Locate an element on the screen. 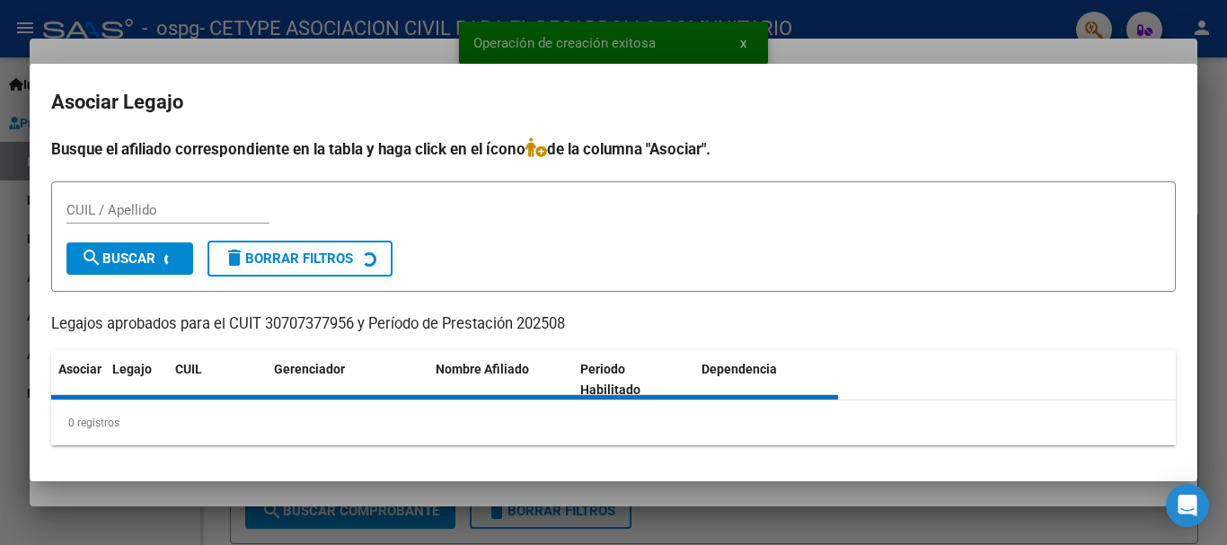  span: Legajo is located at coordinates (132, 369).